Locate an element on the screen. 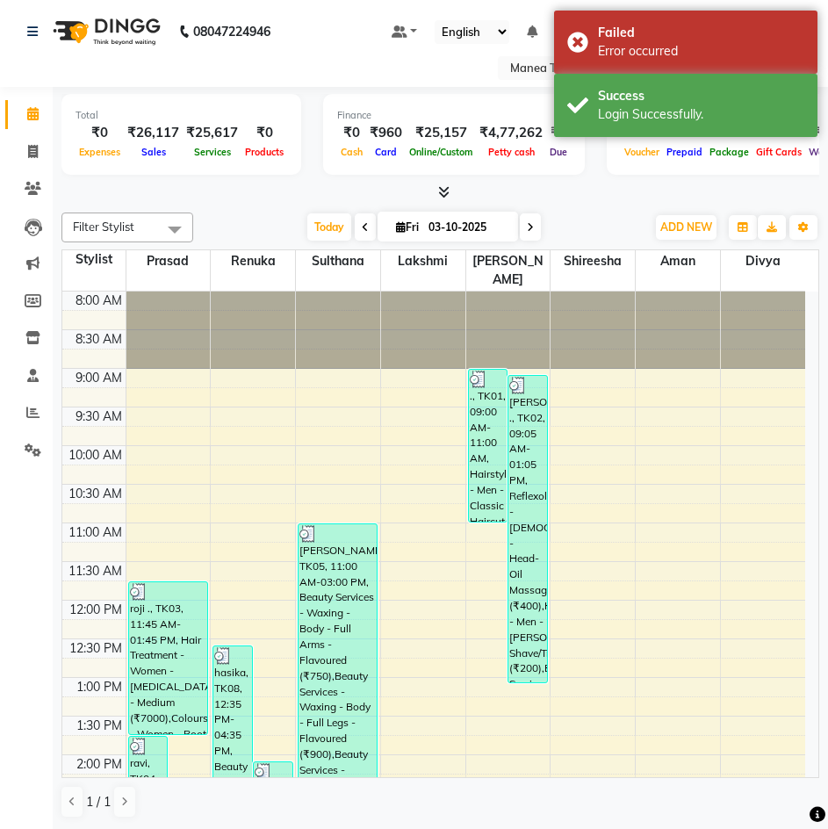 This screenshot has width=828, height=829. span: Cash is located at coordinates (351, 152).